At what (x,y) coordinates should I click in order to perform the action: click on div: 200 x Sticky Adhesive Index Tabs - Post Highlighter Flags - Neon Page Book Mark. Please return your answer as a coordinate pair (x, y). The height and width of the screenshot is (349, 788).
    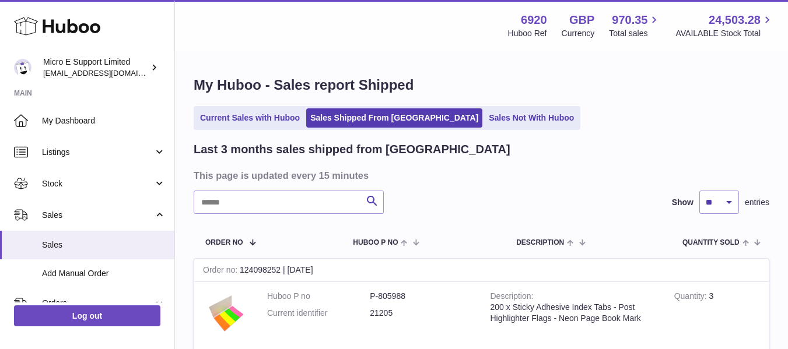
    Looking at the image, I should click on (573, 313).